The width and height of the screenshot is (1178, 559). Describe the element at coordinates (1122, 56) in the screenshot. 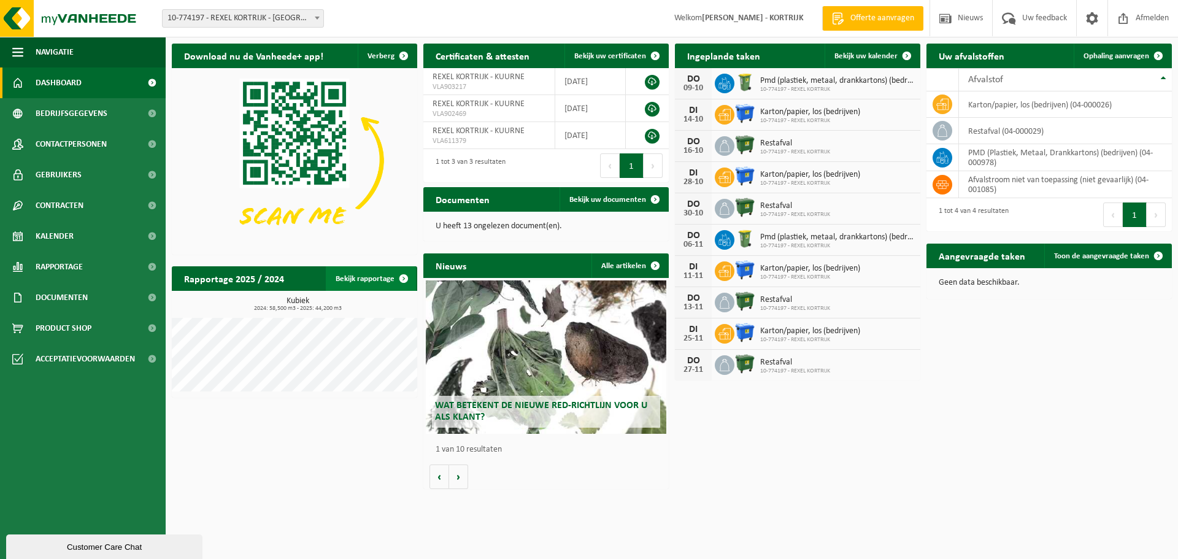

I see `a: Ophaling aanvragen` at that location.